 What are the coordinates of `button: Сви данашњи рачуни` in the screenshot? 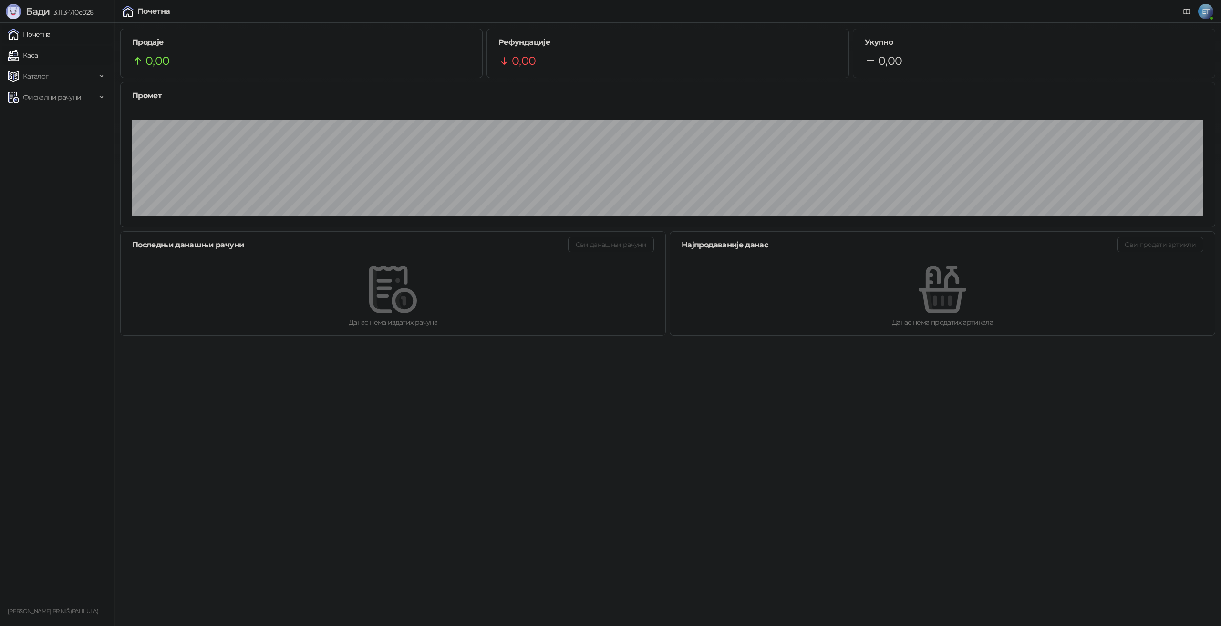 It's located at (611, 245).